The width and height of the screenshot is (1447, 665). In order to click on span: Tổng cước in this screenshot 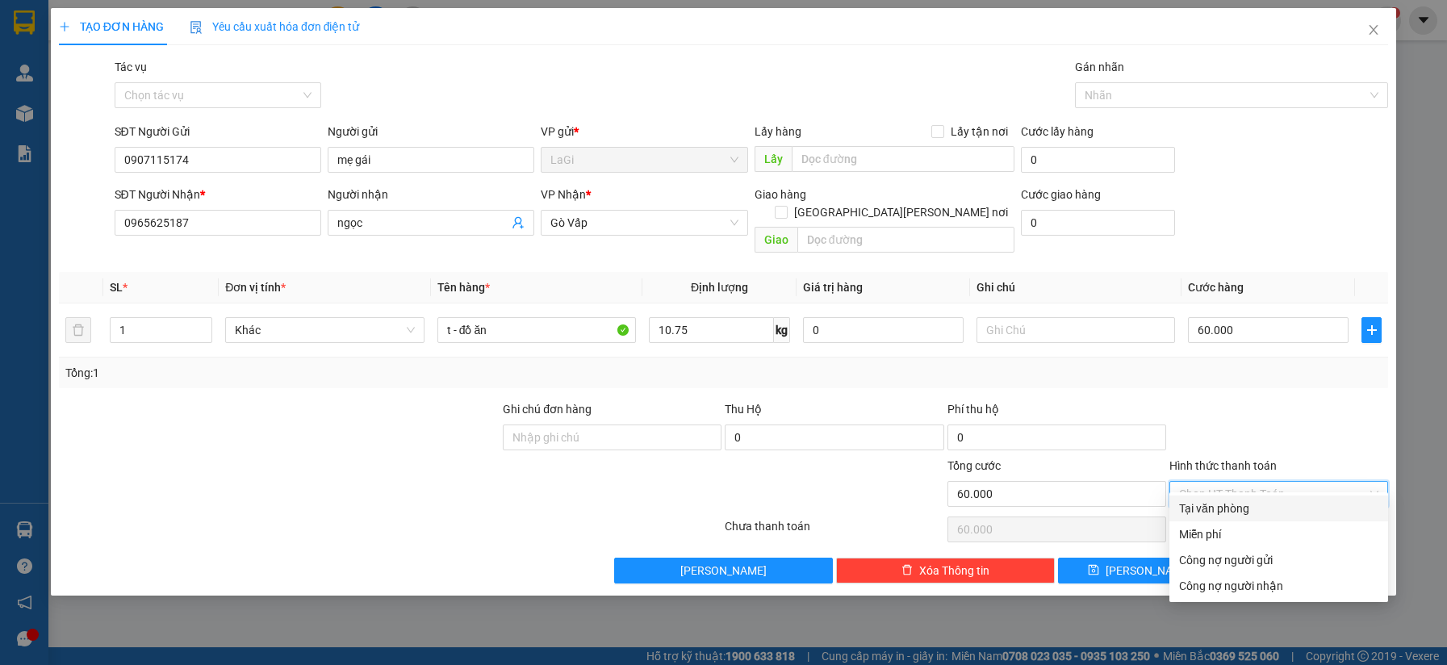, I will do `click(974, 466)`.